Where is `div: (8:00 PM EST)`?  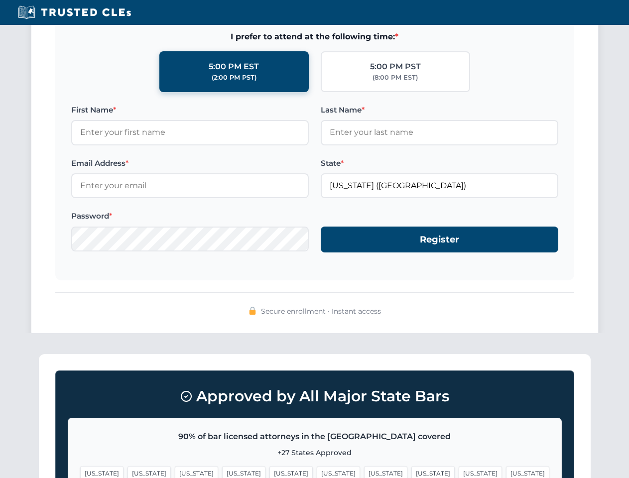
div: (8:00 PM EST) is located at coordinates (395, 78).